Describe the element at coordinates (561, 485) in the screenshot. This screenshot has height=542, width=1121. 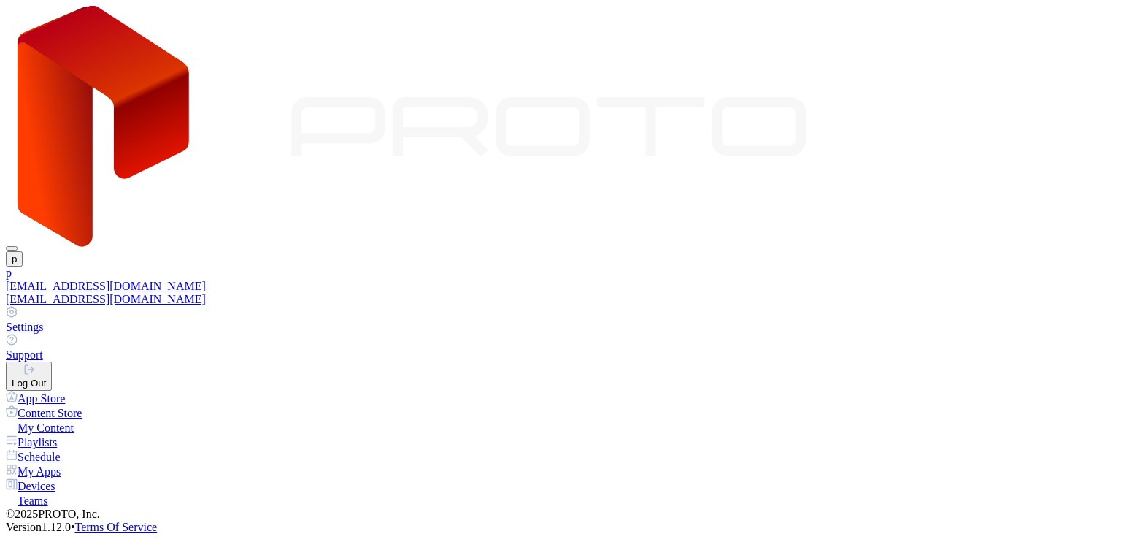
I see `div: Devices` at that location.